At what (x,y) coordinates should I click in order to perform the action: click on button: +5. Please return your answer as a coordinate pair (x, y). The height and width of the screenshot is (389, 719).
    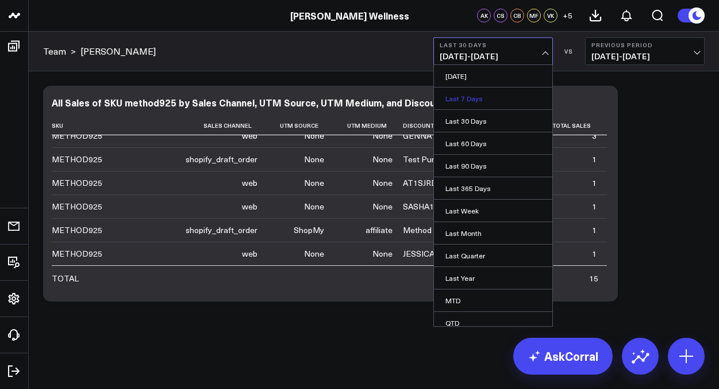
    Looking at the image, I should click on (568, 16).